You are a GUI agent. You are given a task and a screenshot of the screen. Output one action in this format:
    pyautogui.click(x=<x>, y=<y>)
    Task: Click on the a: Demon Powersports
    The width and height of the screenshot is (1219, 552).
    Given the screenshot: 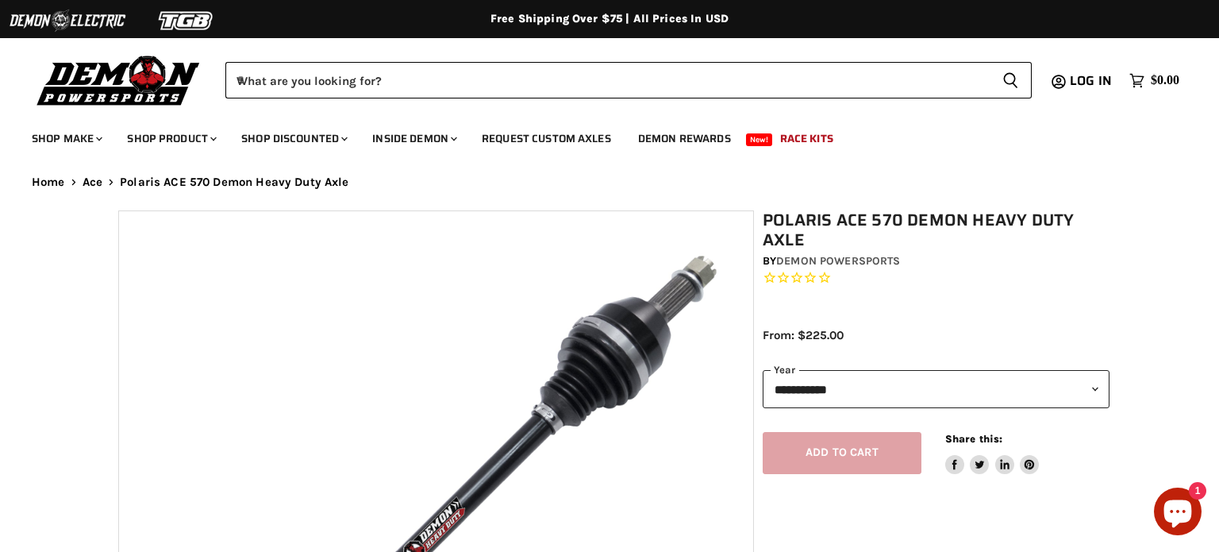 What is the action you would take?
    pyautogui.click(x=838, y=260)
    